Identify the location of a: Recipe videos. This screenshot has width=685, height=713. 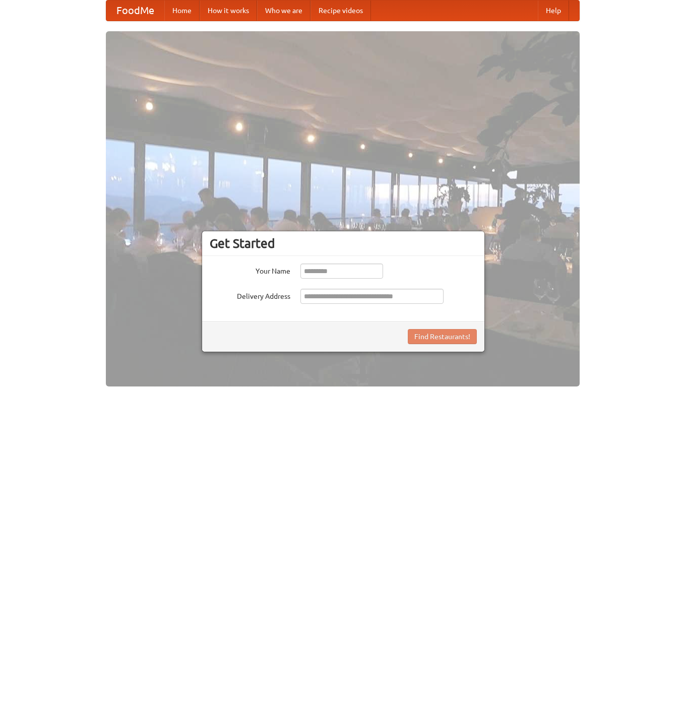
(341, 11).